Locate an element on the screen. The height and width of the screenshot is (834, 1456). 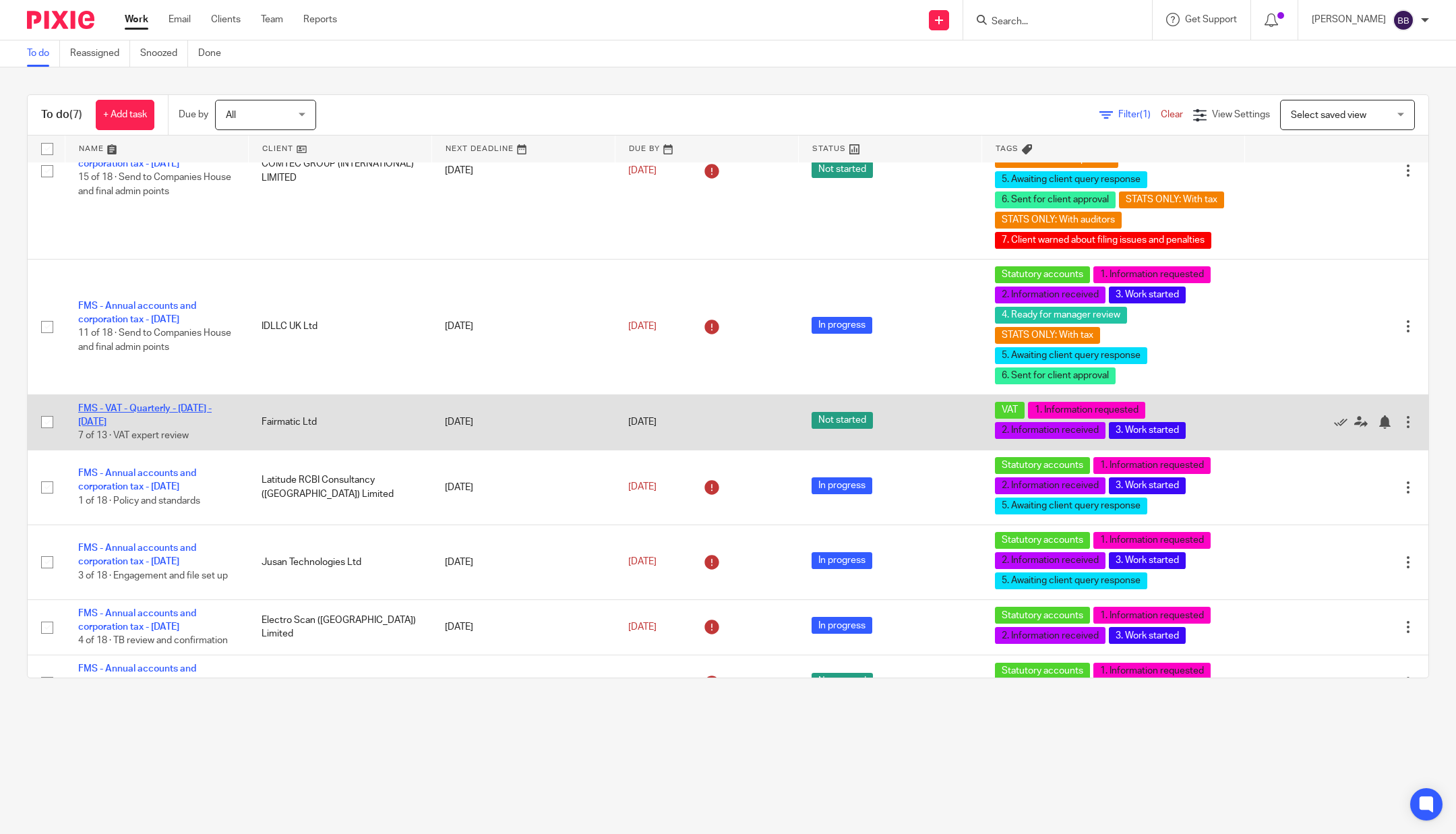
a: + Add task is located at coordinates (125, 115).